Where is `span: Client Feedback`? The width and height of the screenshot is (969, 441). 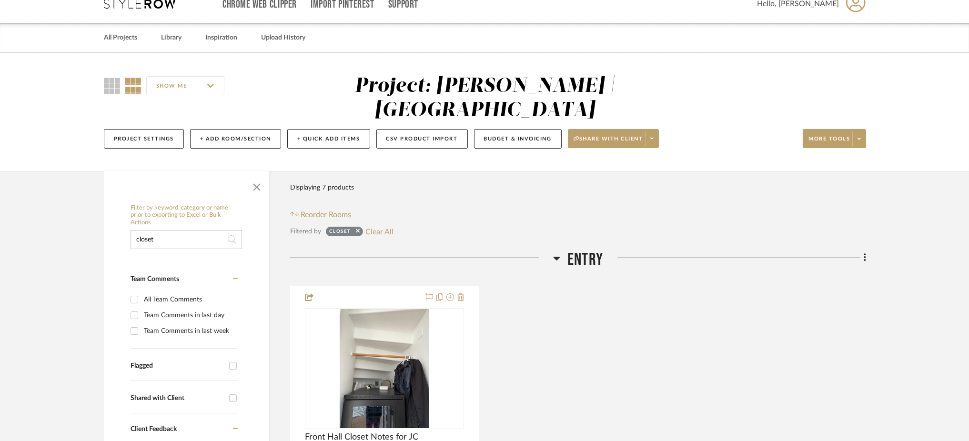 span: Client Feedback is located at coordinates (153, 429).